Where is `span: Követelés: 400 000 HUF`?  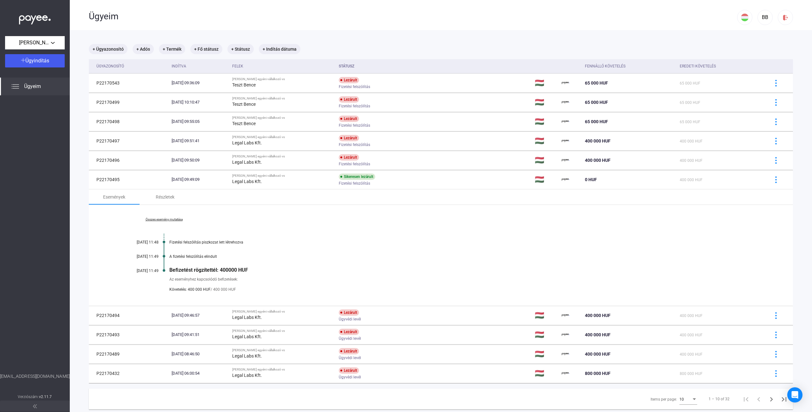 span: Követelés: 400 000 HUF is located at coordinates (190, 290).